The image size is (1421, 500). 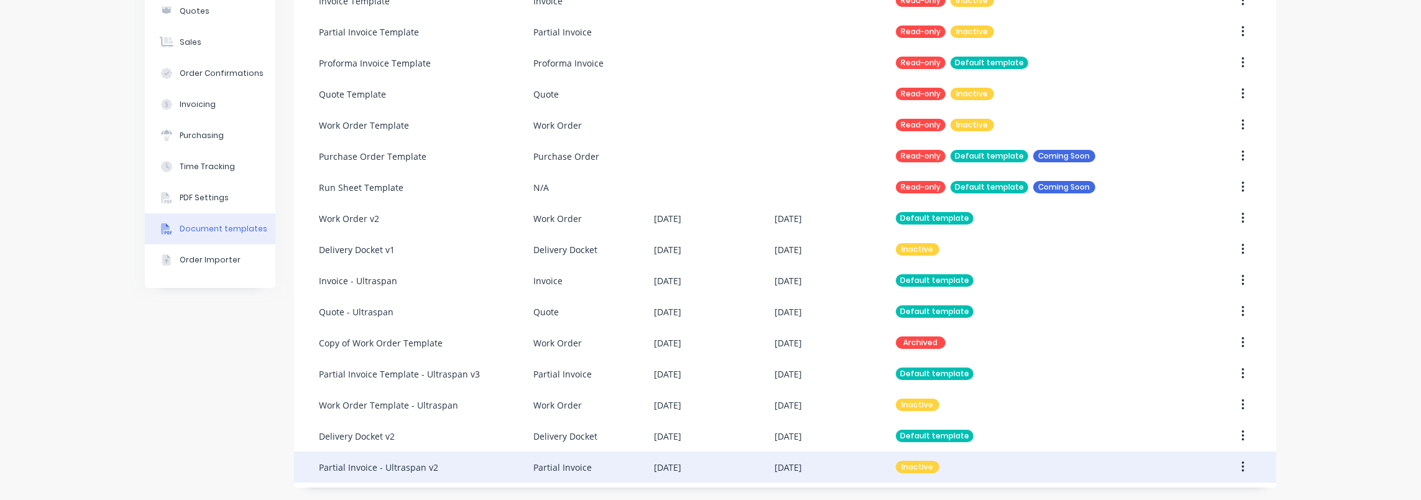 What do you see at coordinates (357, 436) in the screenshot?
I see `div: Delivery Docket v2` at bounding box center [357, 436].